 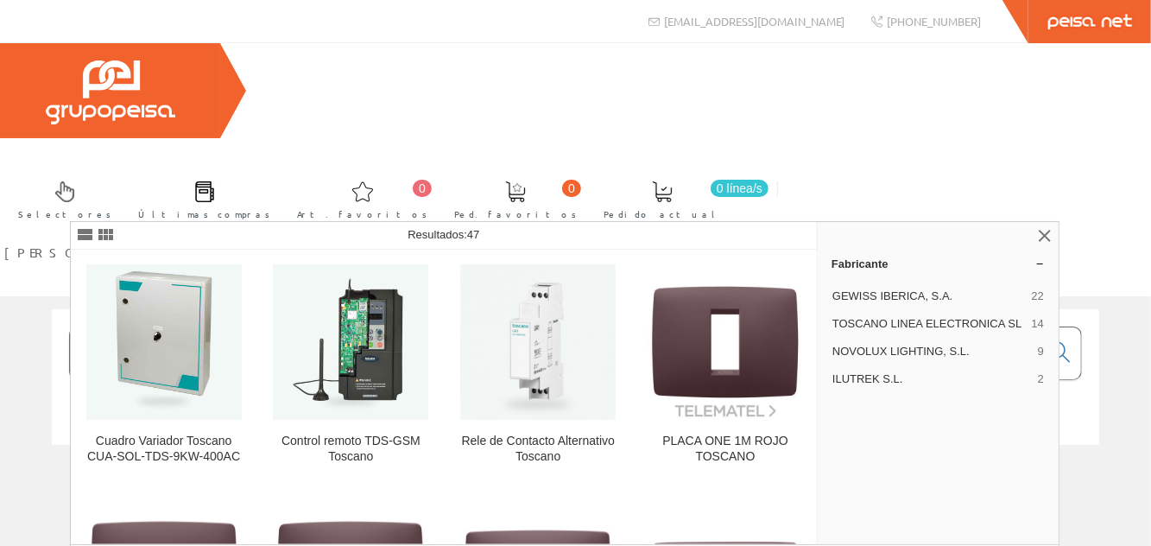 What do you see at coordinates (1038, 324) in the screenshot?
I see `span: 14` at bounding box center [1038, 324].